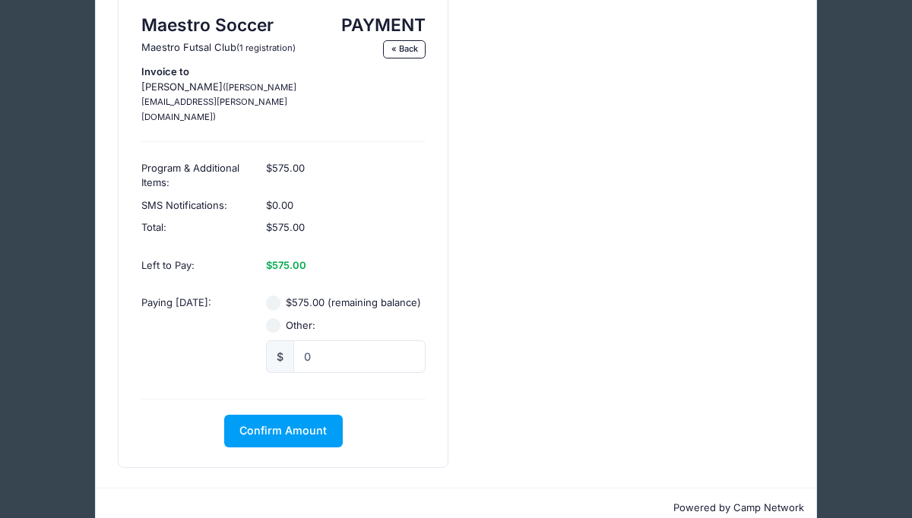  What do you see at coordinates (456, 508) in the screenshot?
I see `p: Powered by Camp Network` at bounding box center [456, 508].